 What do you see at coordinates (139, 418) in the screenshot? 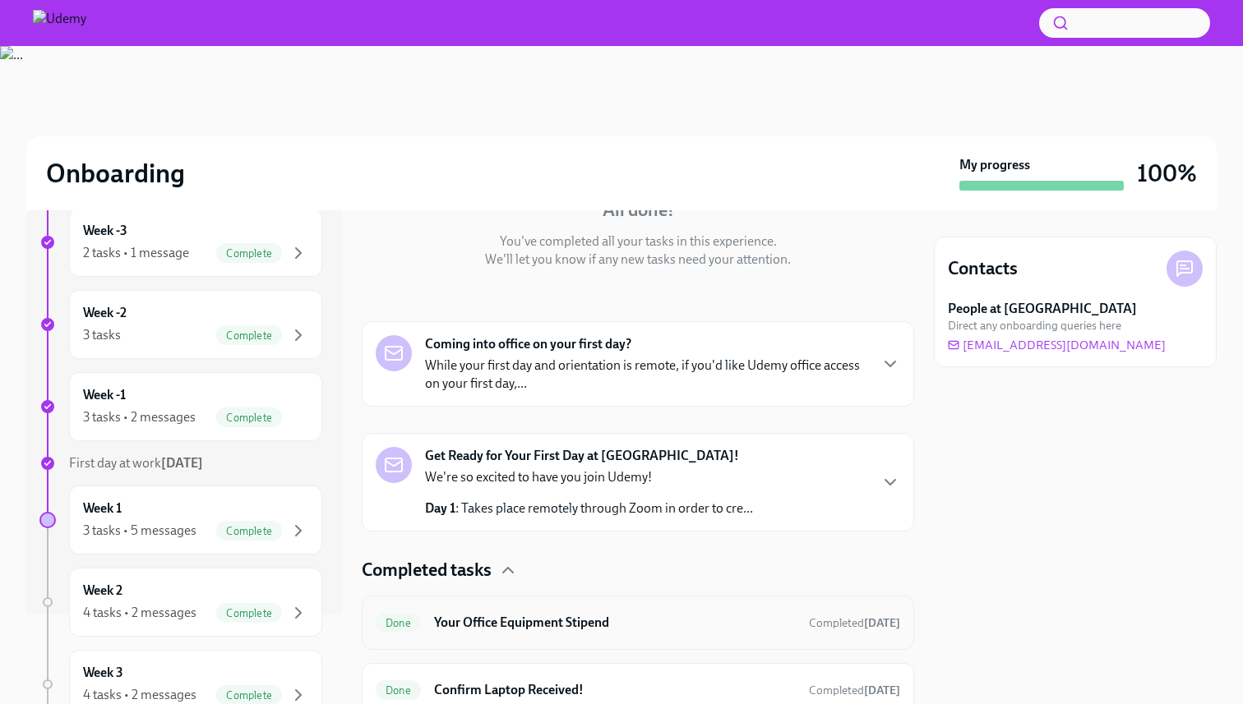
I see `div: 3 tasks • 2 messages` at bounding box center [139, 418].